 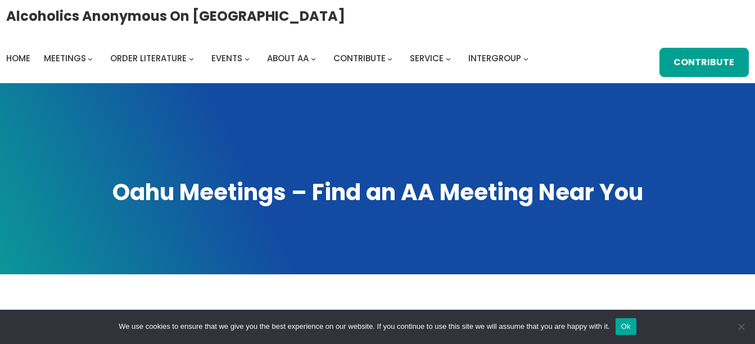 I want to click on a: About AA, so click(x=288, y=58).